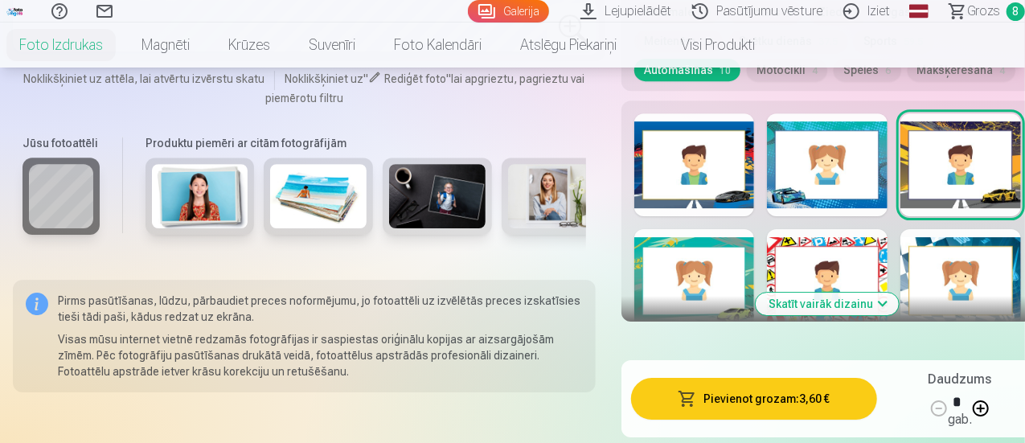 The image size is (1025, 443). I want to click on a: Visi produkti, so click(705, 45).